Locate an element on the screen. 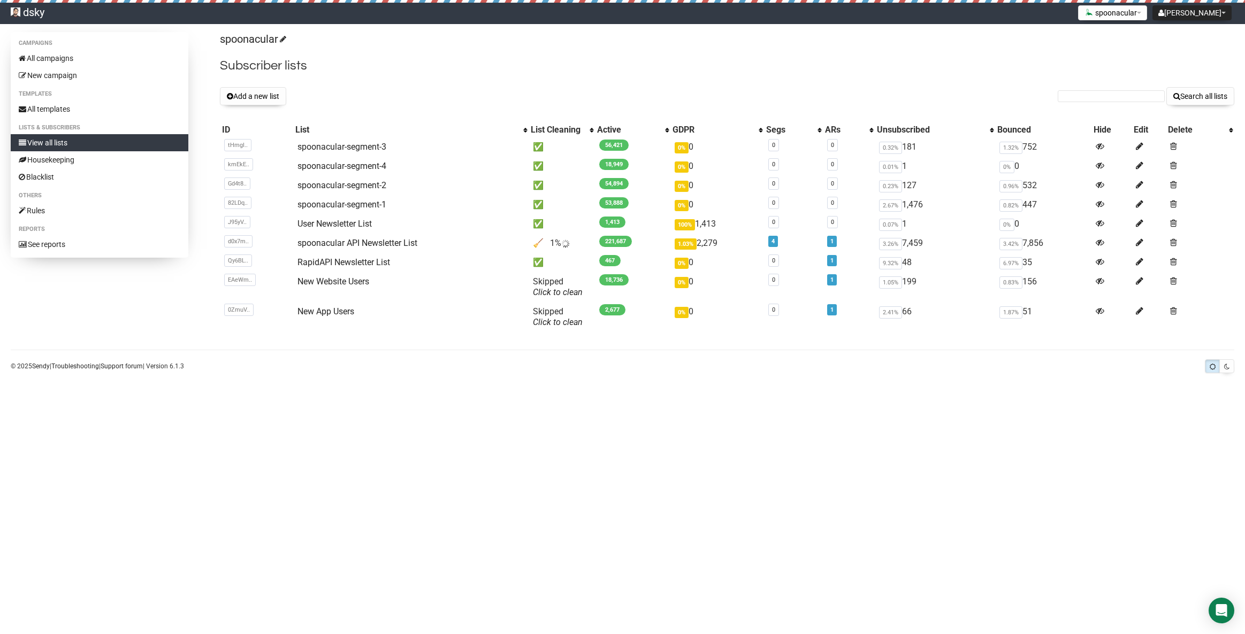  span: 0.01% is located at coordinates (890, 167).